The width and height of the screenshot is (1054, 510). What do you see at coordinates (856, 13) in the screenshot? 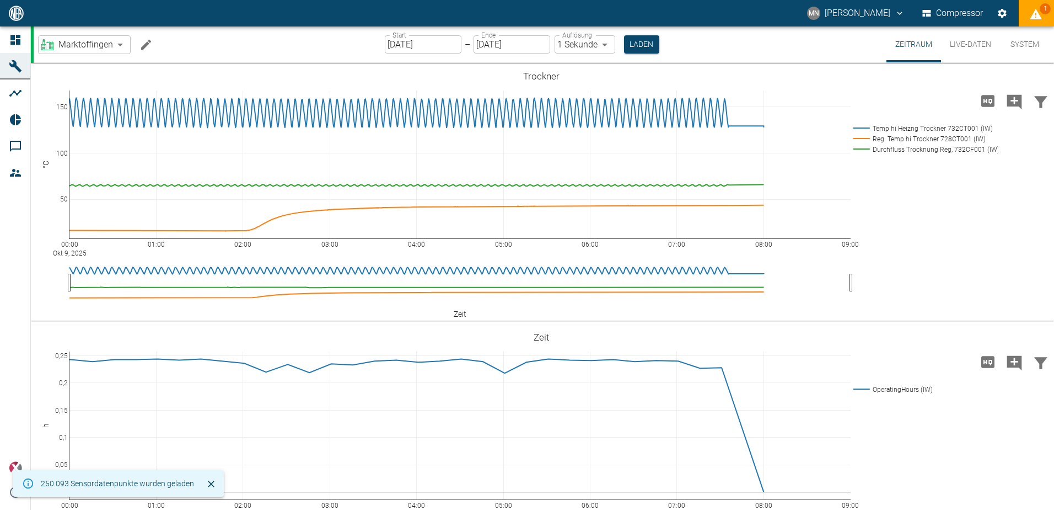
I see `button: neumann@arcanum-energy.de` at bounding box center [856, 13].